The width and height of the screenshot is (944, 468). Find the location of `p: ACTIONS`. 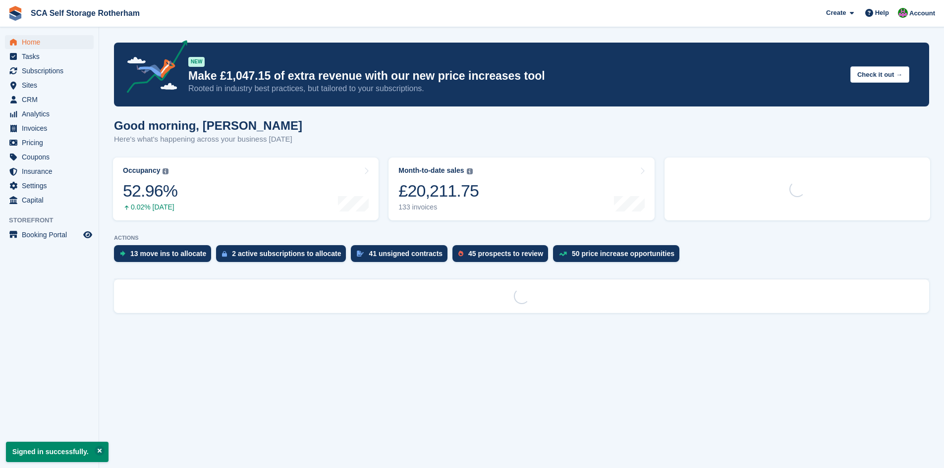

p: ACTIONS is located at coordinates (521, 238).